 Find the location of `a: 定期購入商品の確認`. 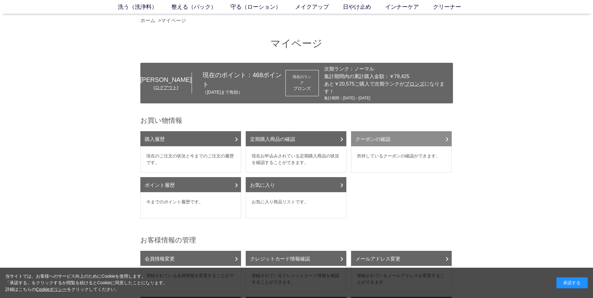

a: 定期購入商品の確認 is located at coordinates (296, 139).